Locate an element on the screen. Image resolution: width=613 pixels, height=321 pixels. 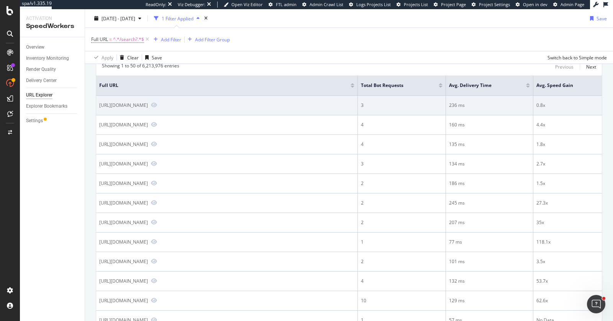
a: Explorer Bookmarks is located at coordinates (52, 106).